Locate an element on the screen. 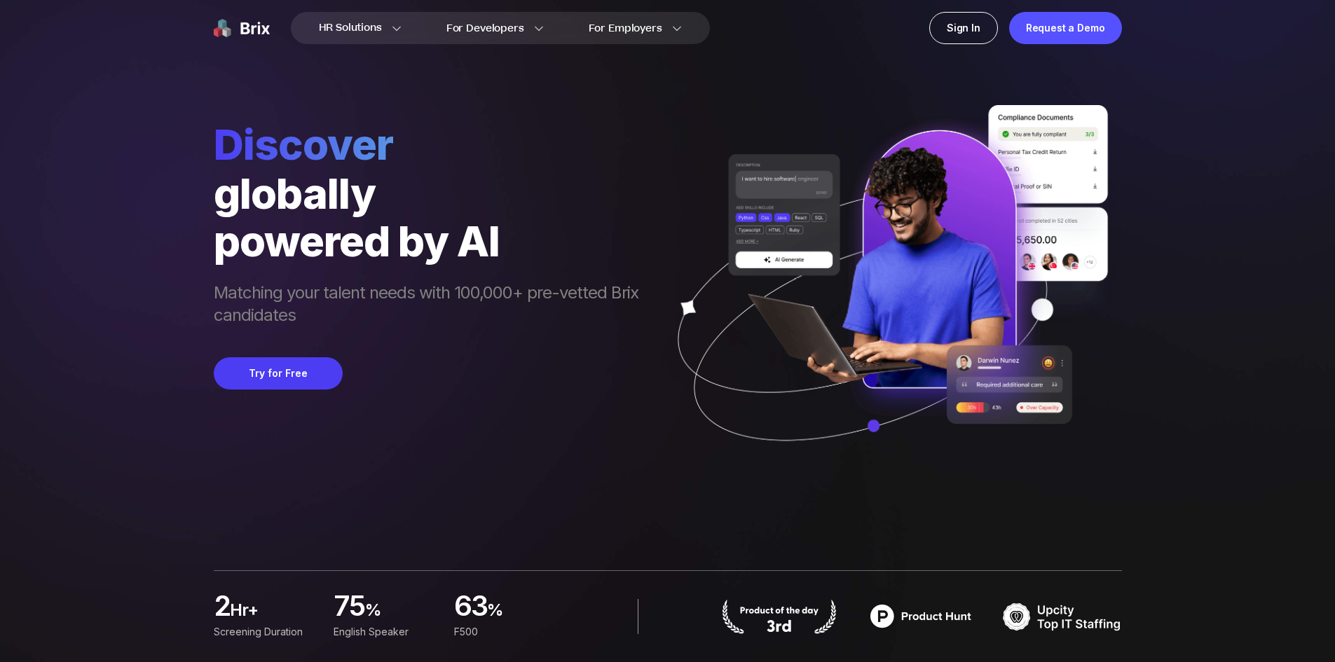 This screenshot has width=1335, height=662. span: For Employers is located at coordinates (625, 28).